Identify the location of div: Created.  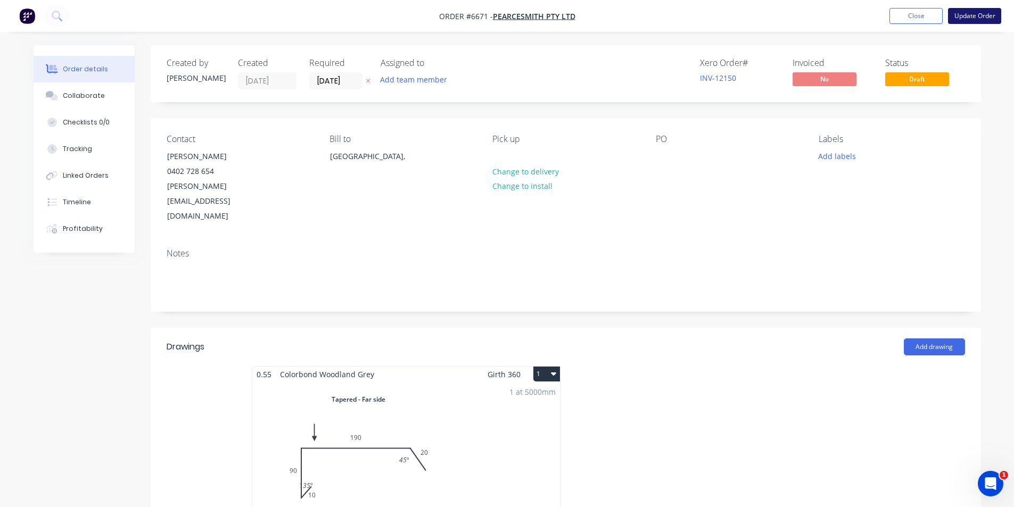
(267, 63).